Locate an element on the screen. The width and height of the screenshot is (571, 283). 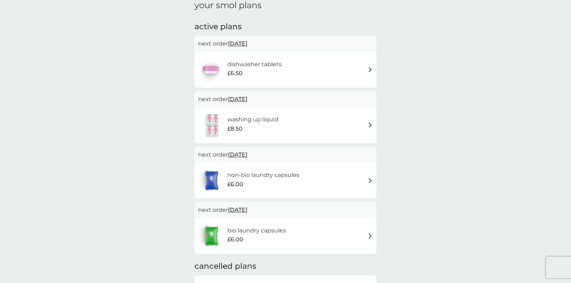
h6: non-bio laundry capsules is located at coordinates (263, 175).